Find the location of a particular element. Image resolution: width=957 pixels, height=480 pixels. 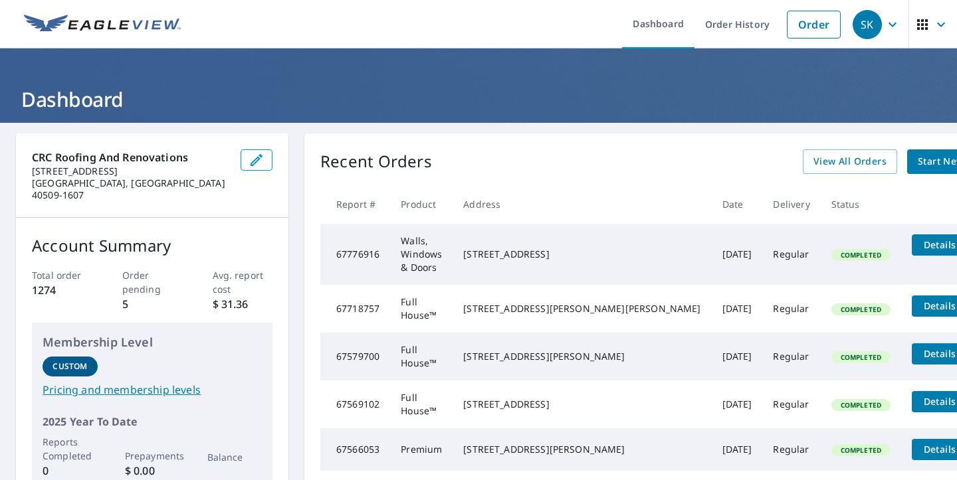

td: 67579700 is located at coordinates (355, 357).